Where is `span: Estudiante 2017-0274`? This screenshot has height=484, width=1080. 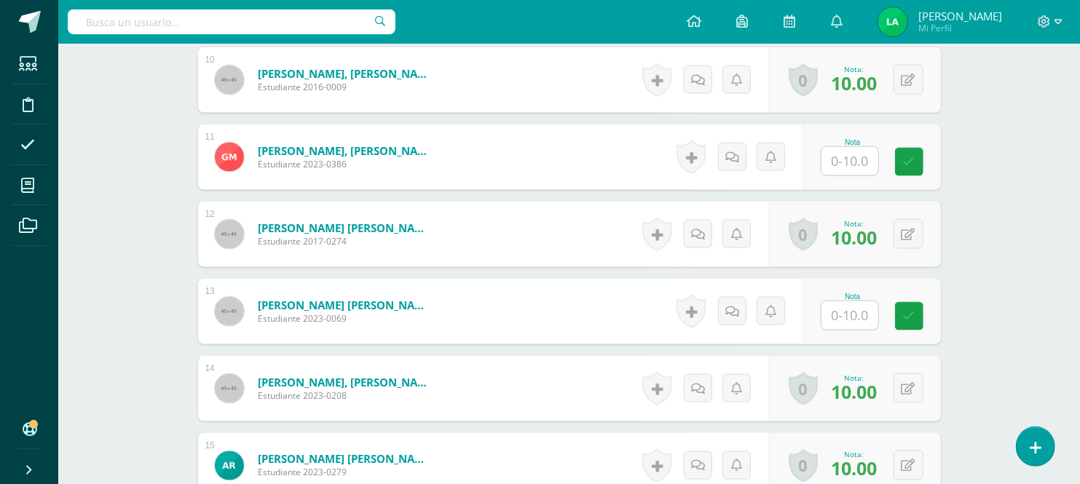 span: Estudiante 2017-0274 is located at coordinates (345, 241).